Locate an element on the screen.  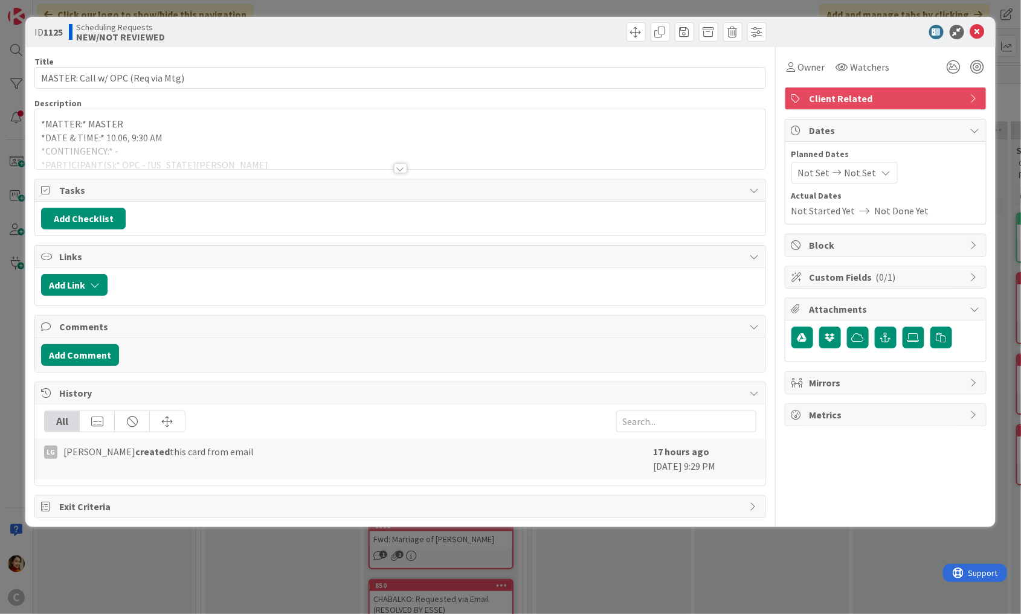
button: Add Checklist is located at coordinates (83, 219).